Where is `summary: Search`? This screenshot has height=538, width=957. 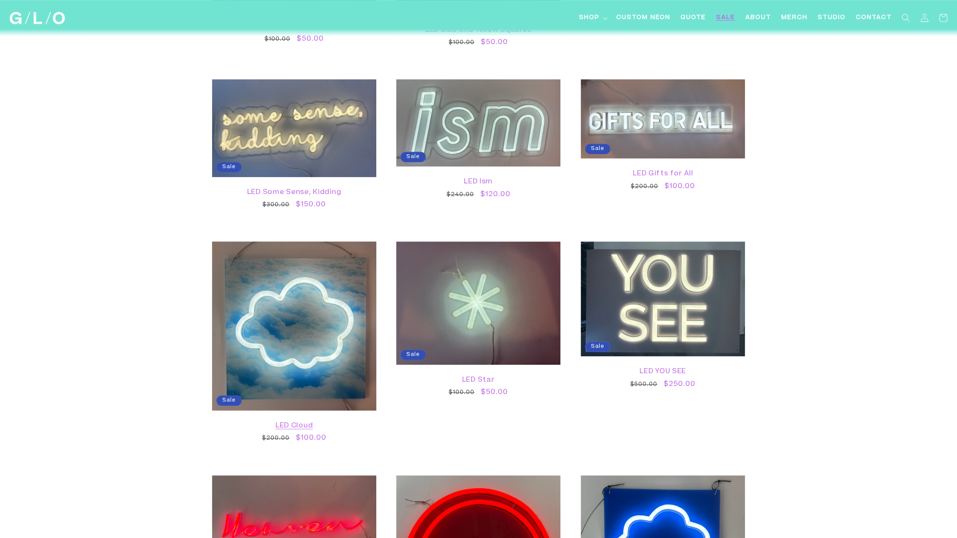
summary: Search is located at coordinates (906, 18).